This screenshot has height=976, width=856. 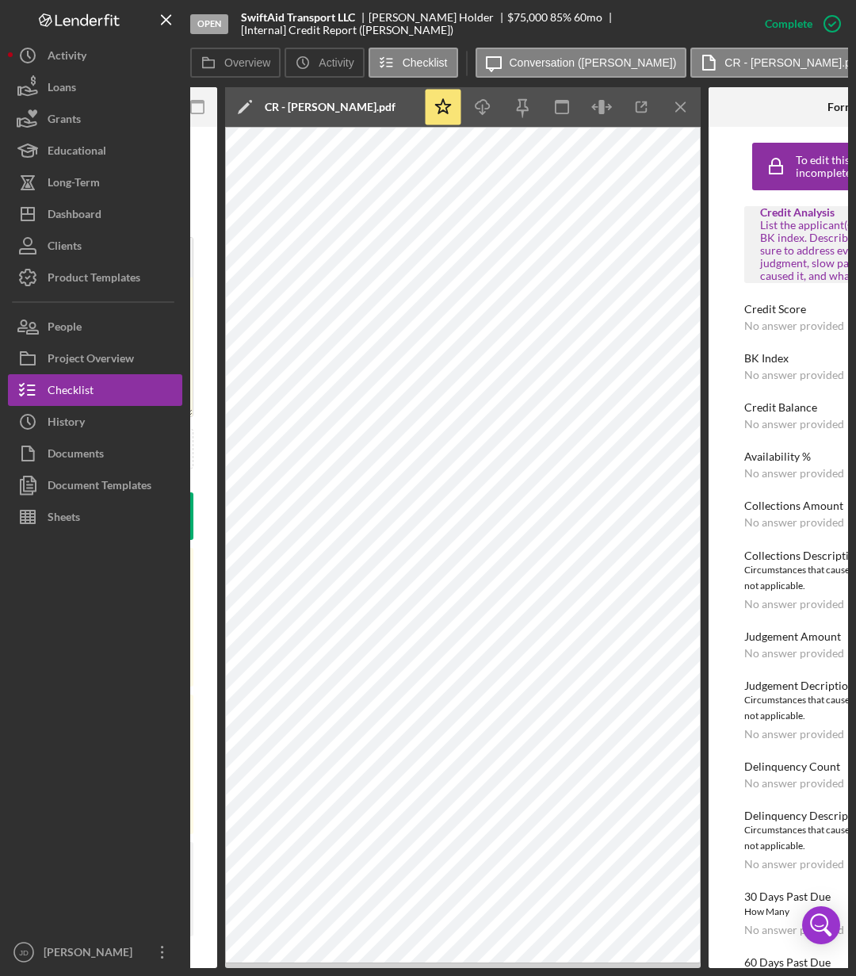 I want to click on a: Document Templates, so click(x=95, y=485).